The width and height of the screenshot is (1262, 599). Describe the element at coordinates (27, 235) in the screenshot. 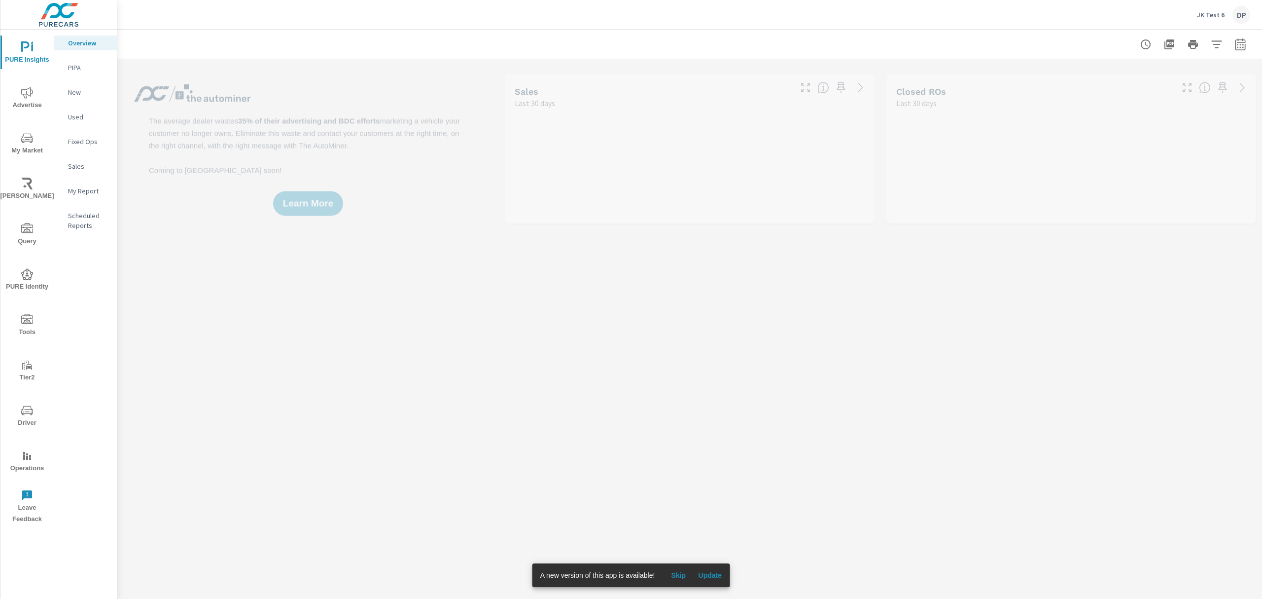

I see `span: Query` at that location.